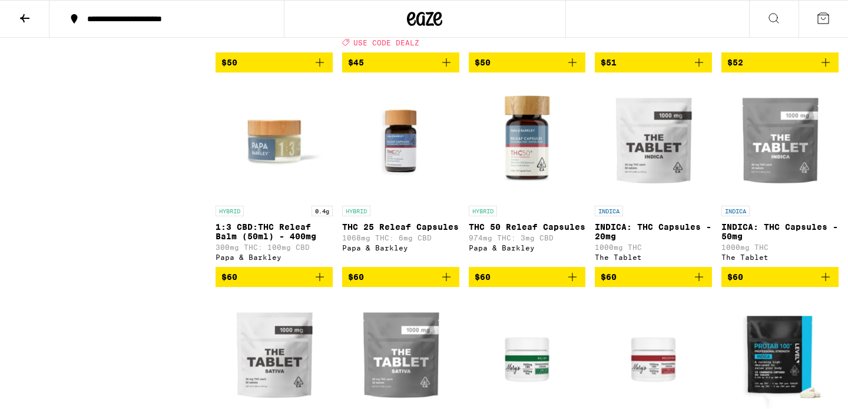 The height and width of the screenshot is (409, 848). What do you see at coordinates (527, 174) in the screenshot?
I see `a: Open page for THC 50 Releaf Capsules from Papa & Barkley` at bounding box center [527, 174].